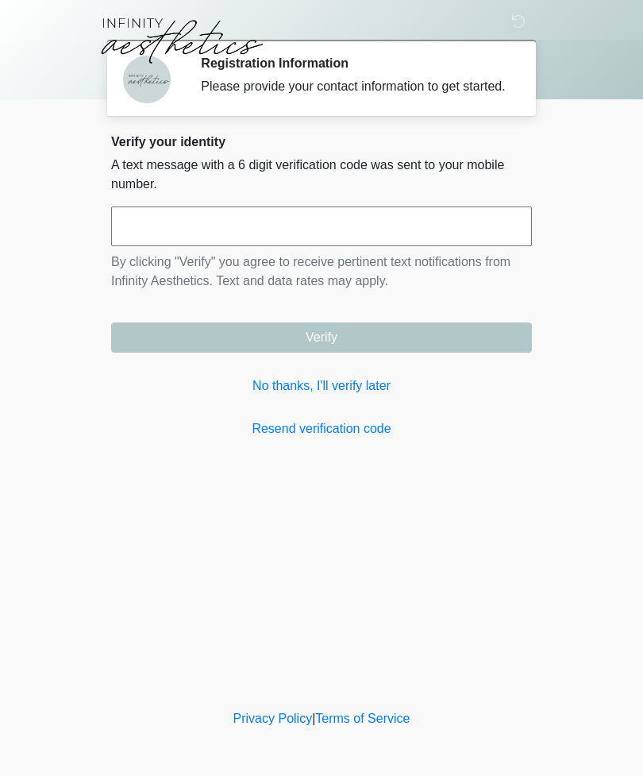 This screenshot has height=776, width=643. Describe the element at coordinates (362, 718) in the screenshot. I see `a: Terms of Service` at that location.